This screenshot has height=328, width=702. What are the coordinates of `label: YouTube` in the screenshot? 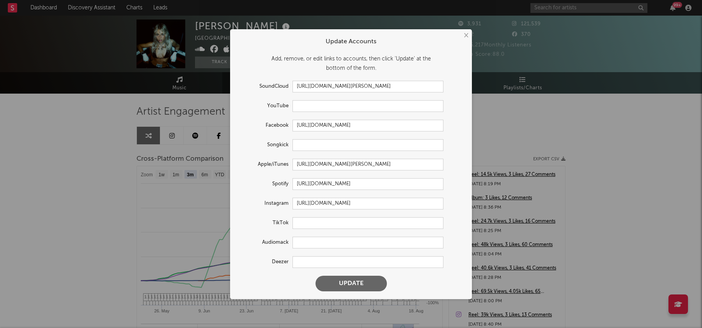 It's located at (265, 106).